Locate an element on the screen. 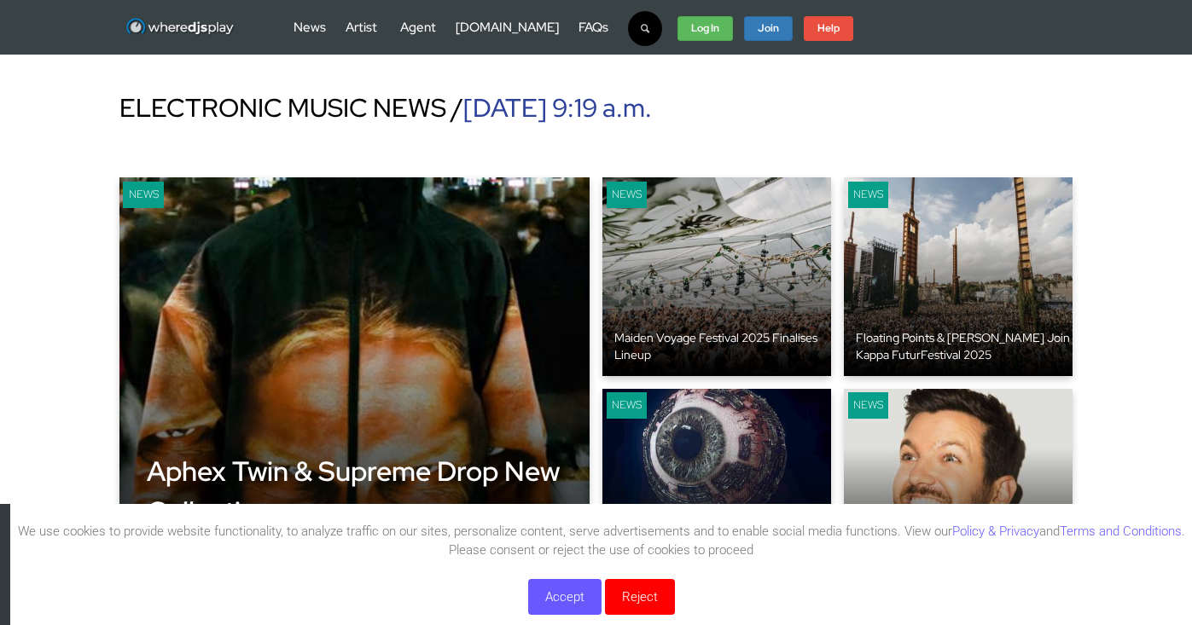  img: Gamer is located at coordinates (354, 382).